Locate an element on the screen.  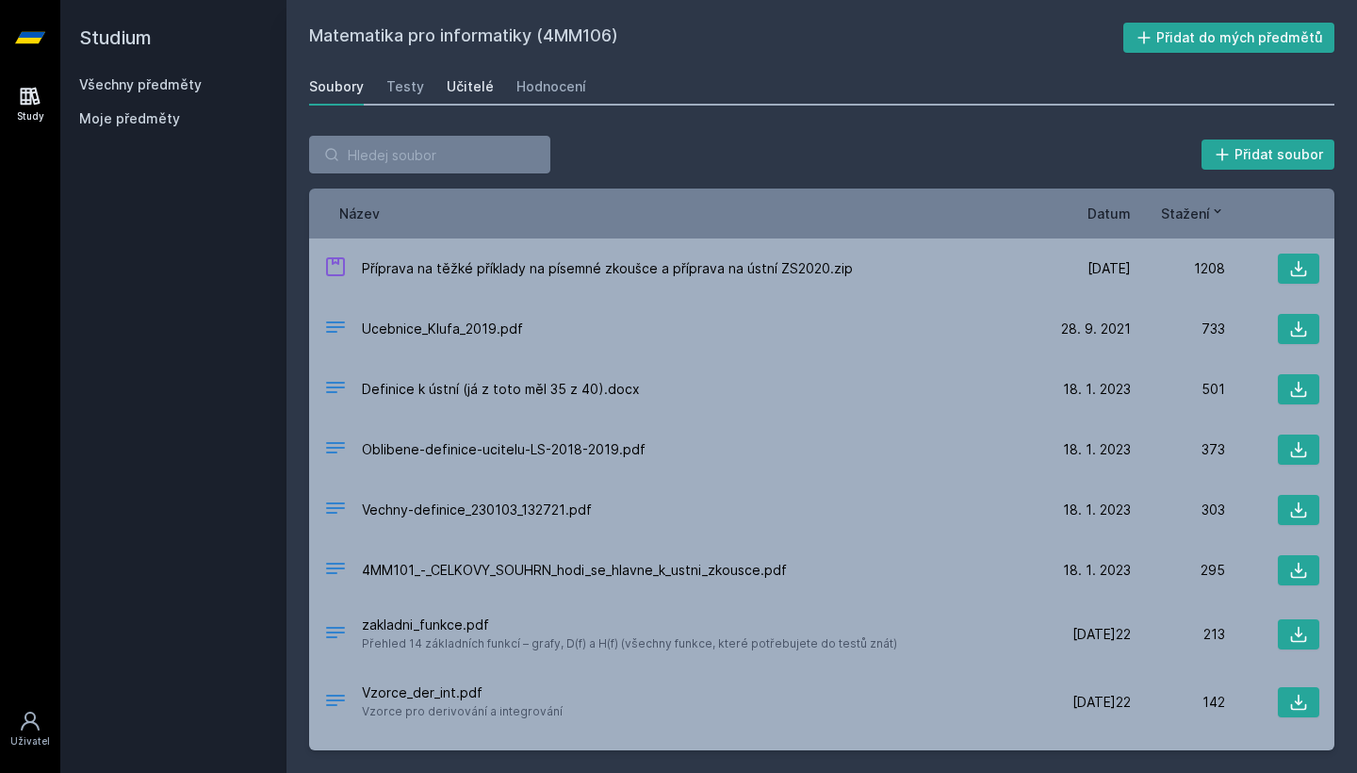
button: Stažení is located at coordinates (1193, 213).